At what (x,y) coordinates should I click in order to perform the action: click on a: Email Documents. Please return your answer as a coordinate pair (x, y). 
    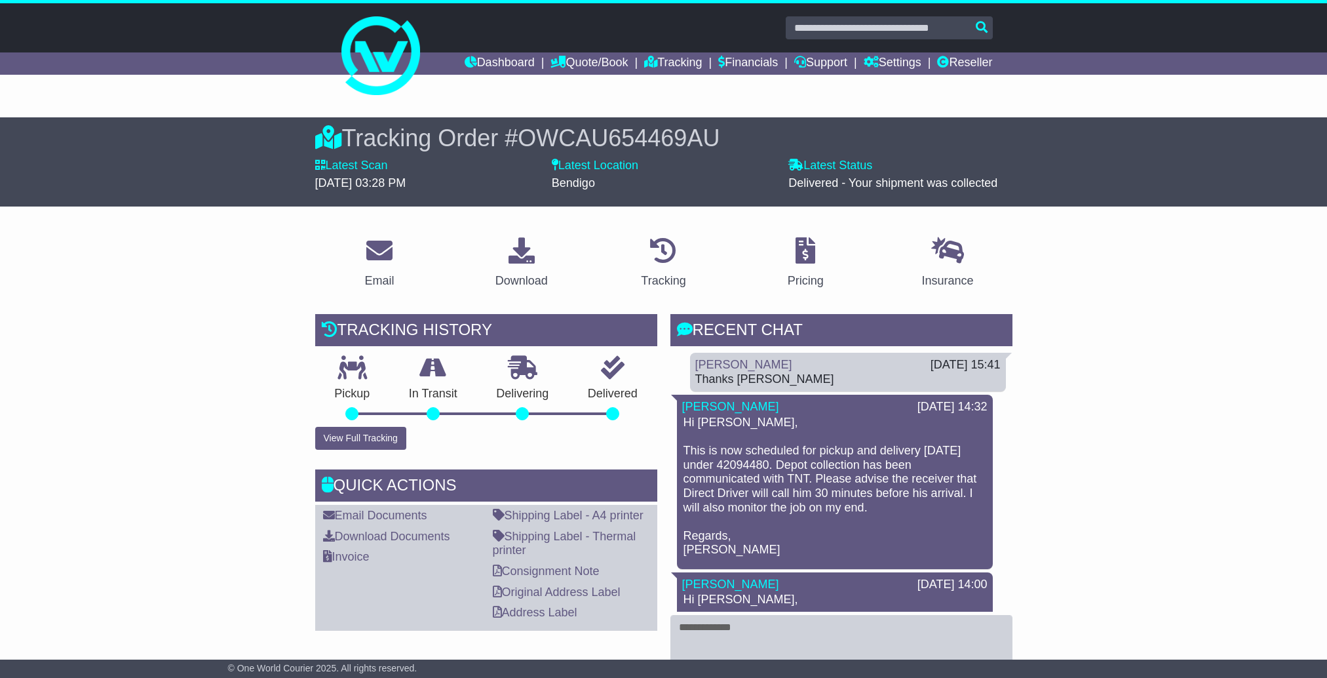
    Looking at the image, I should click on (375, 515).